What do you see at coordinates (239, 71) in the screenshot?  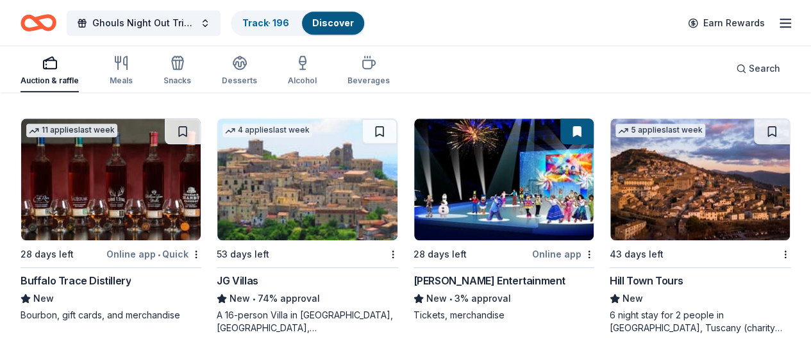 I see `button: Desserts` at bounding box center [239, 71].